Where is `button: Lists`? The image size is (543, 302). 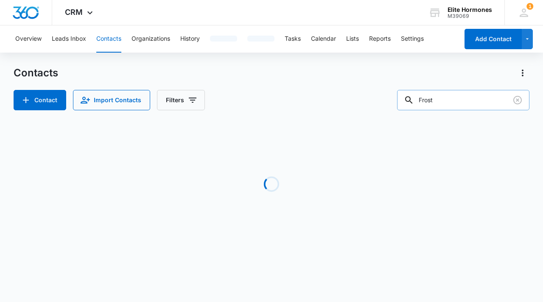 button: Lists is located at coordinates (352, 39).